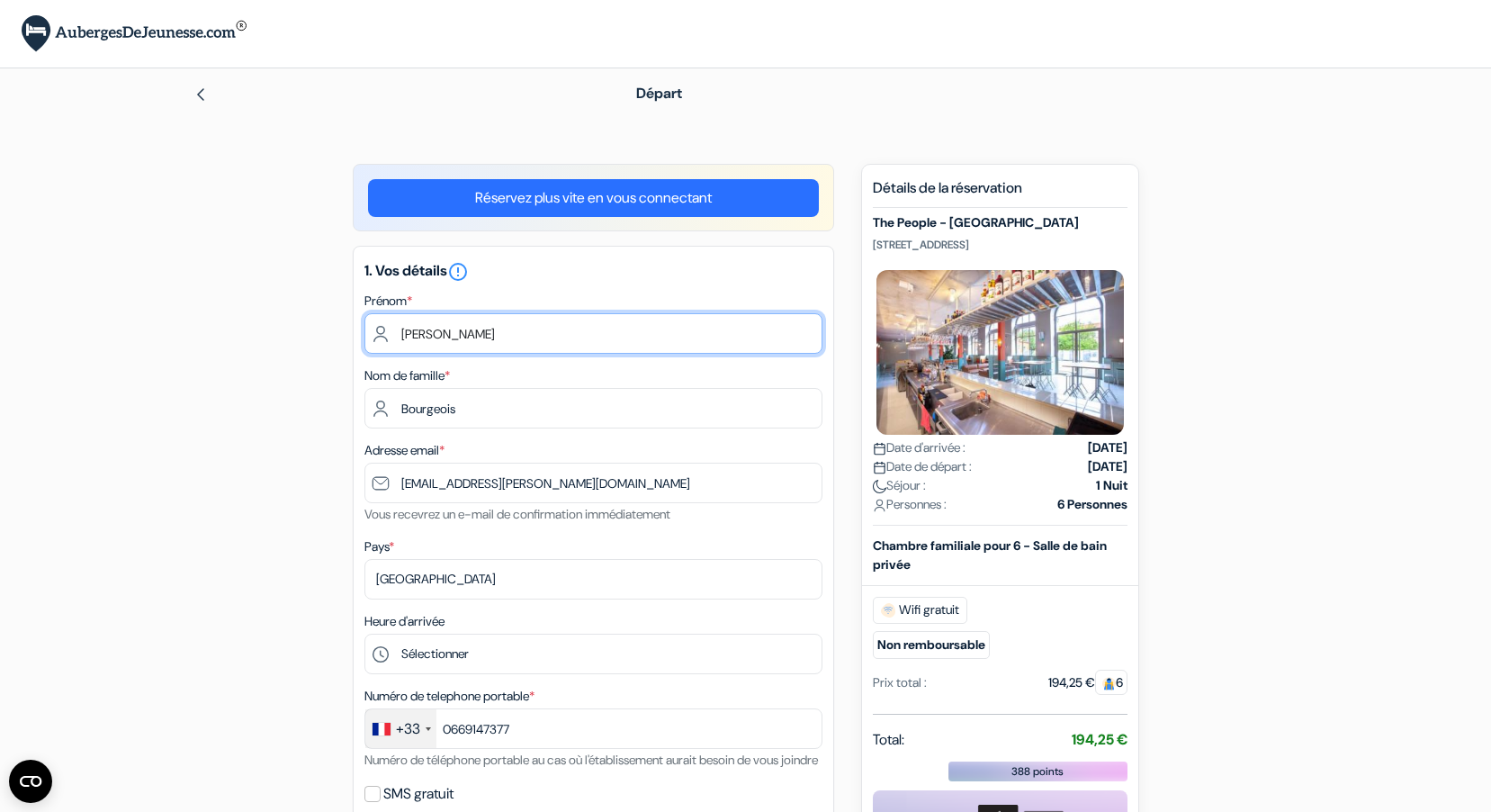 Image resolution: width=1491 pixels, height=812 pixels. Describe the element at coordinates (1088, 682) in the screenshot. I see `div: 194,25 €` at that location.